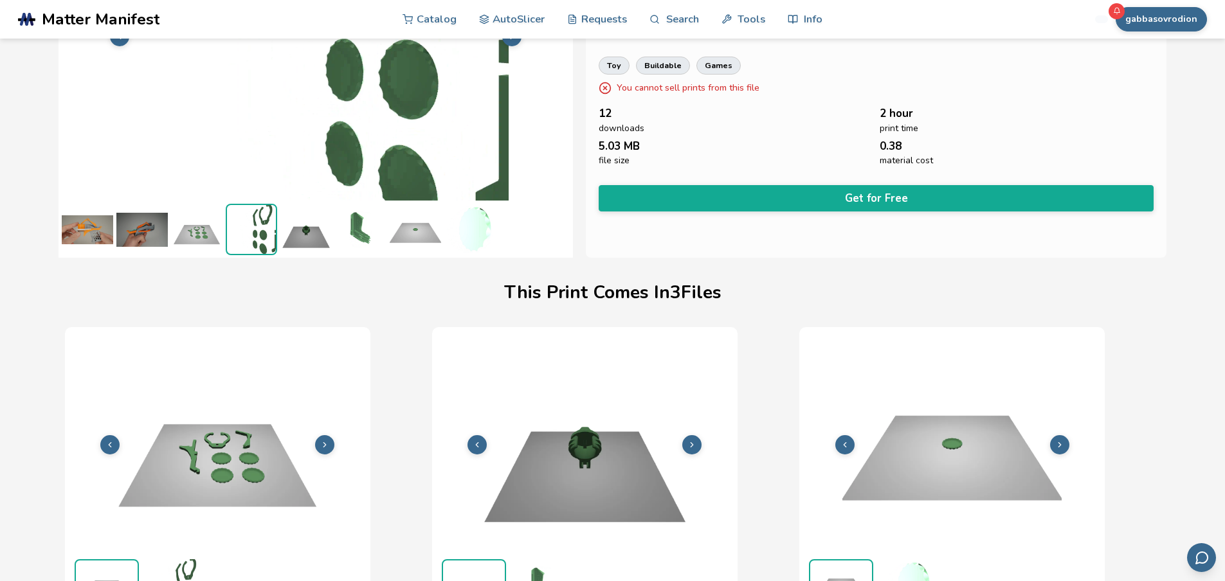 The height and width of the screenshot is (581, 1225). Describe the element at coordinates (876, 198) in the screenshot. I see `button: Get for Free` at that location.